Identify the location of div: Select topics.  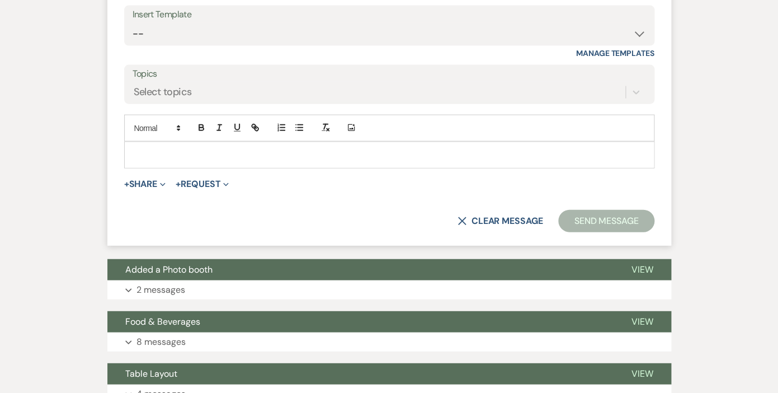
(163, 92).